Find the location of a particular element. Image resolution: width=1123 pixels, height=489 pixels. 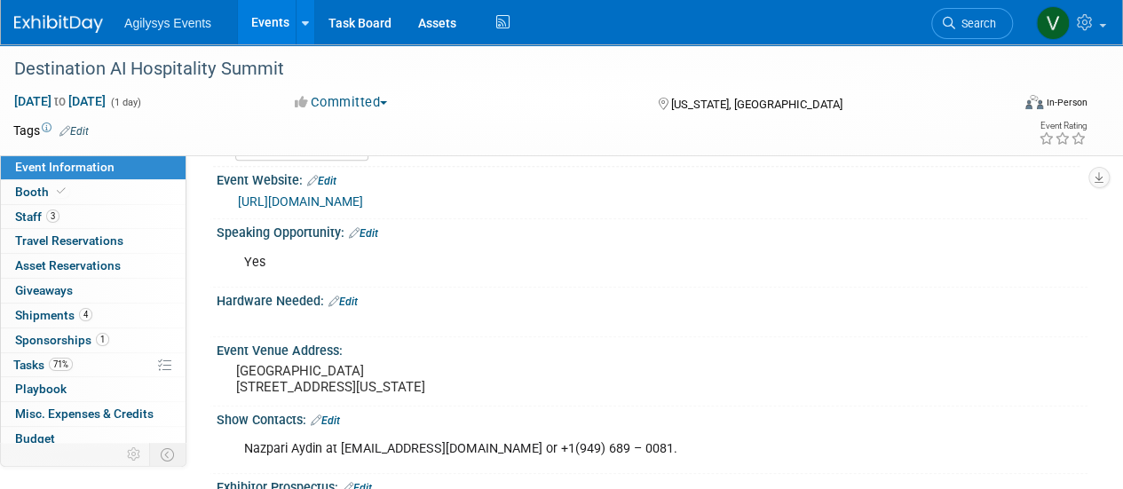

span: 1 is located at coordinates (102, 339).